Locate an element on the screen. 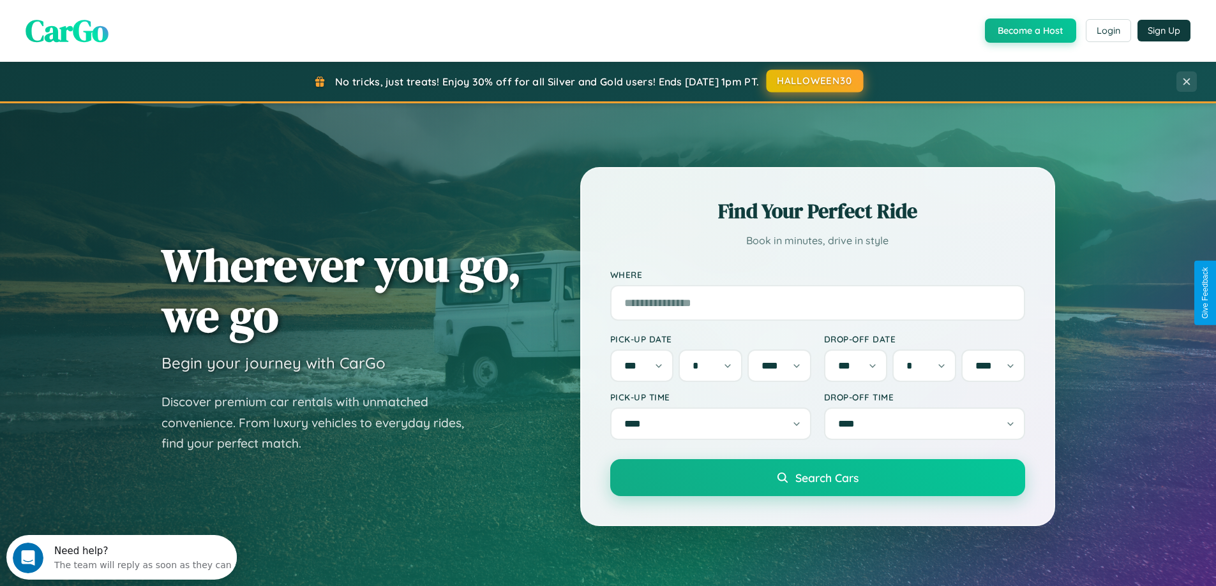 This screenshot has height=586, width=1216. div: Give Feedback is located at coordinates (1205, 293).